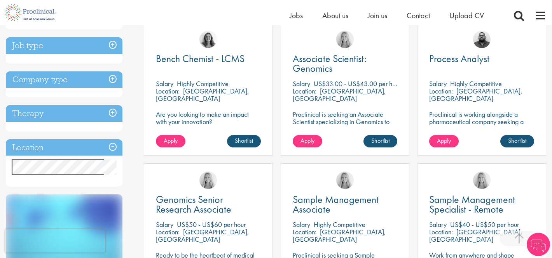  What do you see at coordinates (377, 16) in the screenshot?
I see `a: Join us` at bounding box center [377, 16].